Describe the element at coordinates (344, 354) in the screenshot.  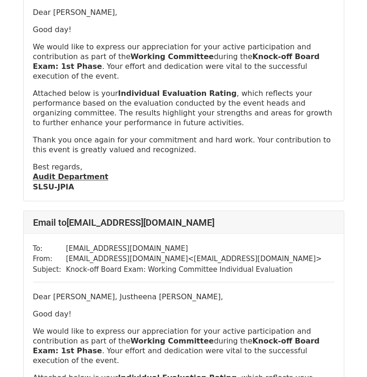
I see `div: Chat Widget` at that location.